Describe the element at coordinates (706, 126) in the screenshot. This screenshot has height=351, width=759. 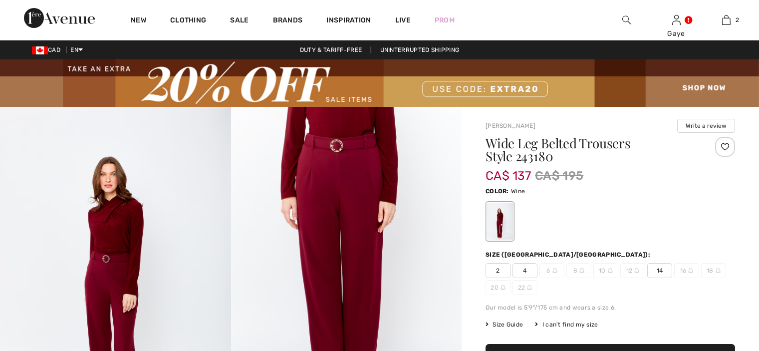
I see `button: Write a review` at that location.